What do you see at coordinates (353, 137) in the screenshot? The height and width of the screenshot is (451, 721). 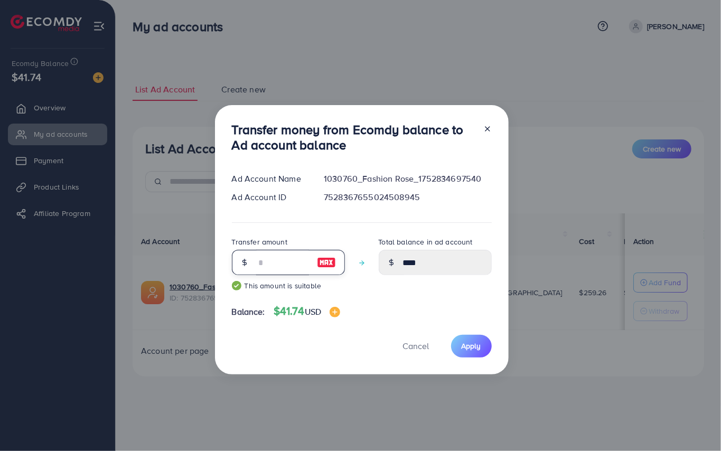 I see `h3: Transfer money from Ecomdy balance to Ad account balance` at bounding box center [353, 137].